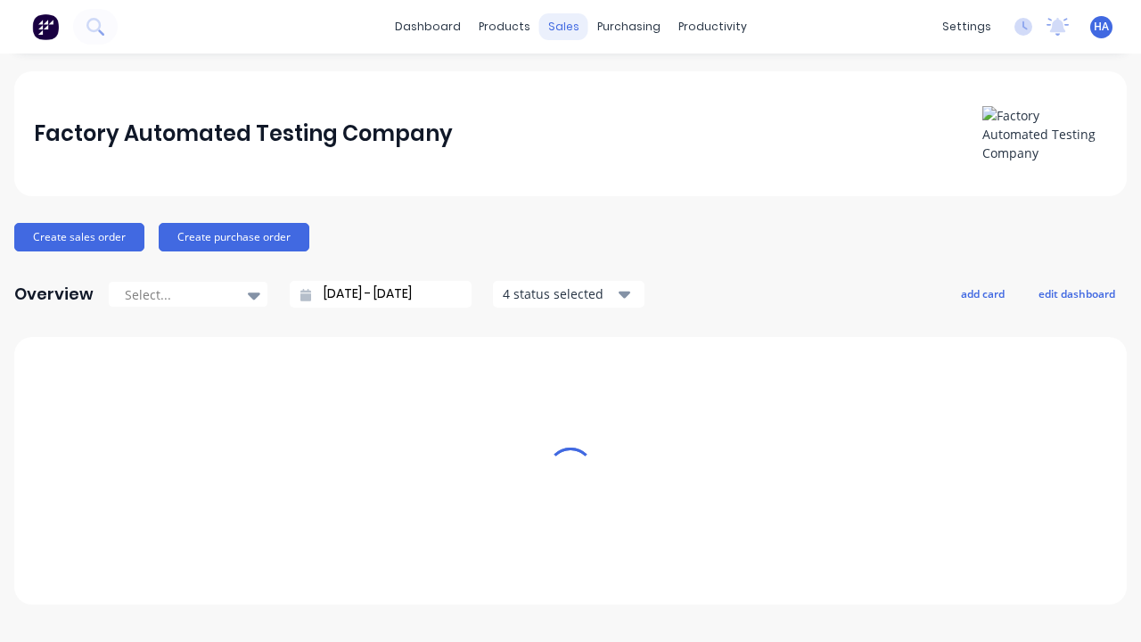 Image resolution: width=1141 pixels, height=642 pixels. Describe the element at coordinates (1045, 134) in the screenshot. I see `img: Factory Automated Testing Company` at that location.